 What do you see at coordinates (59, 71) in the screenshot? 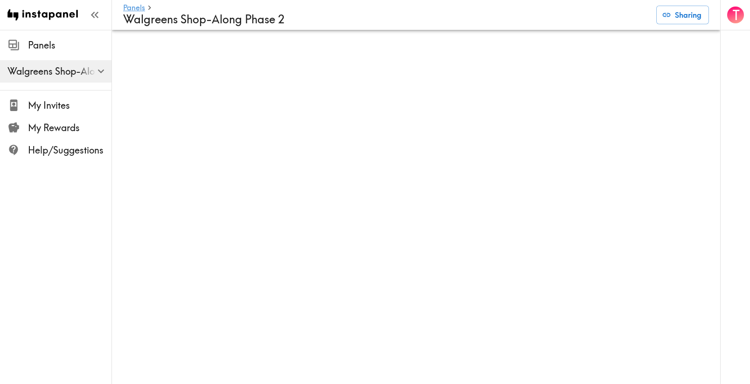
I see `div: Walgreens Shop-Along Phase 2` at bounding box center [59, 71].